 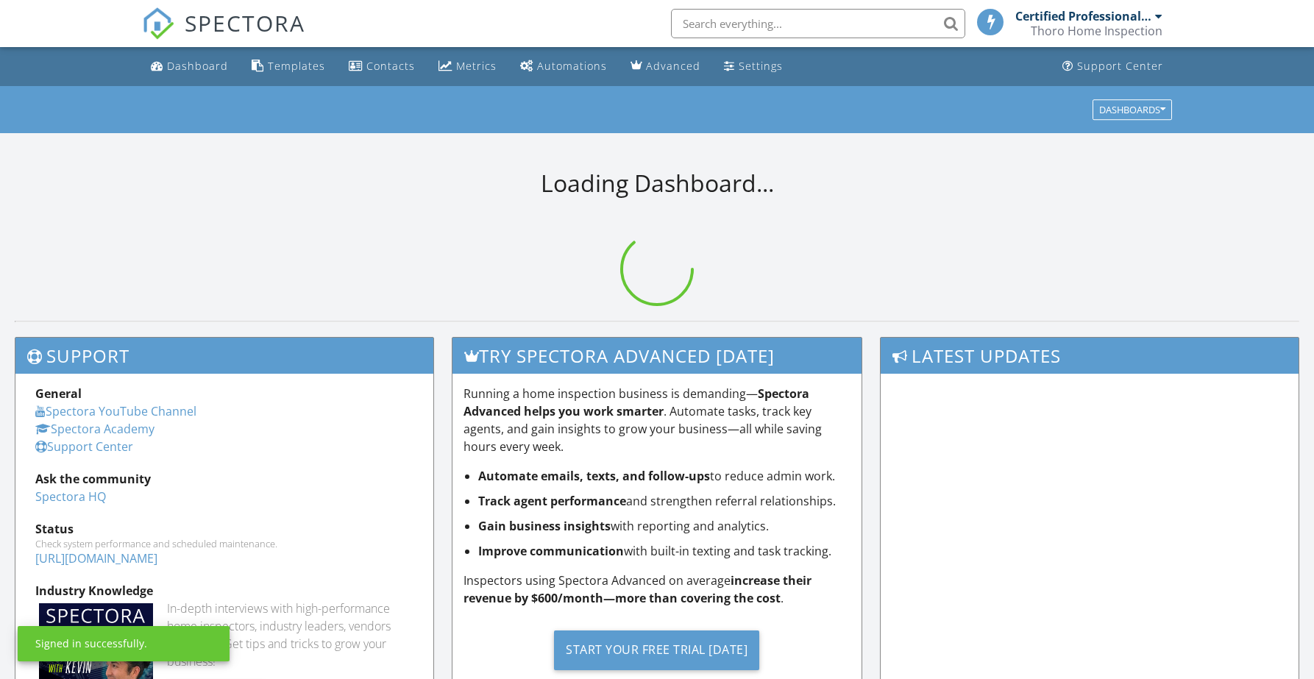 What do you see at coordinates (158, 24) in the screenshot?
I see `img: The Best Home Inspection Software - Spectora` at bounding box center [158, 24].